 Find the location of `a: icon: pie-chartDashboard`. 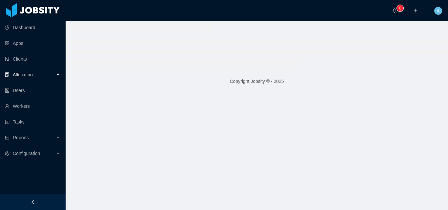

a: icon: pie-chartDashboard is located at coordinates (32, 28).